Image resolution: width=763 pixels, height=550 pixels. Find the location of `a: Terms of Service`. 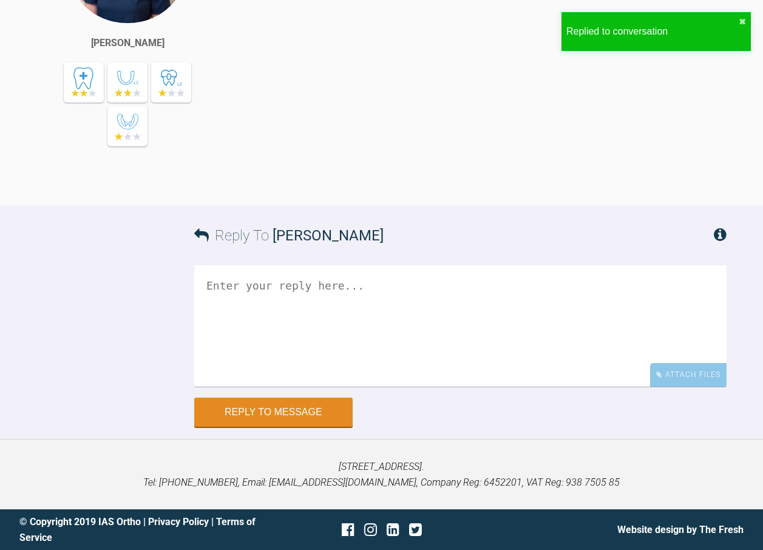

a: Terms of Service is located at coordinates (137, 530).